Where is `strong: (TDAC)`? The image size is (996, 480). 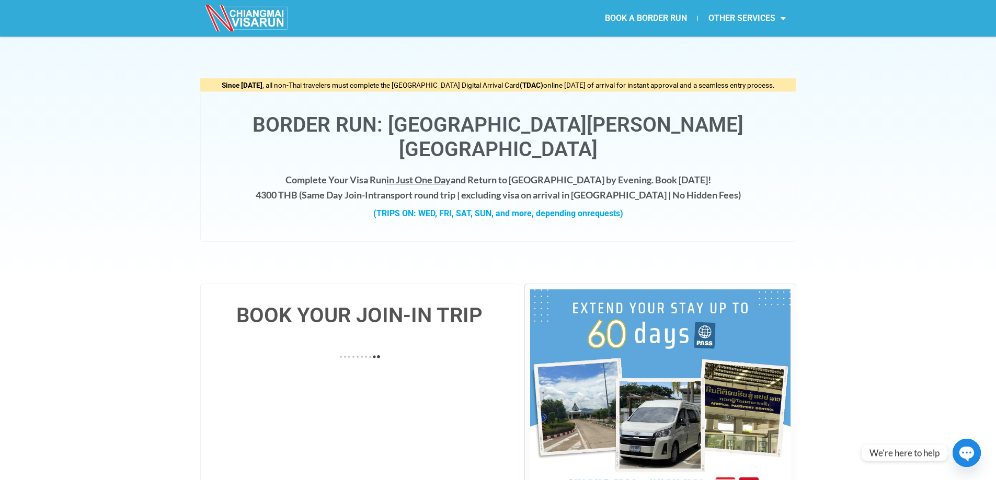
strong: (TDAC) is located at coordinates (531, 85).